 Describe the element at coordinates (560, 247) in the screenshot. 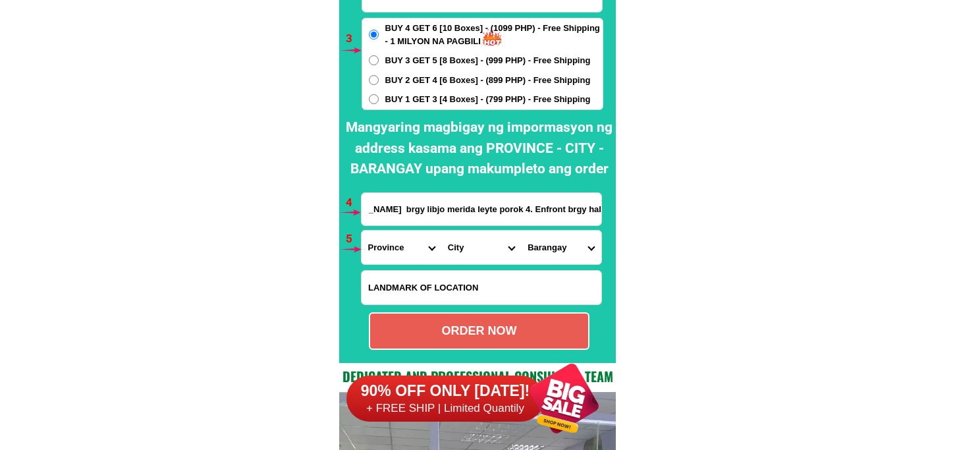

I see `select: Select commune` at that location.